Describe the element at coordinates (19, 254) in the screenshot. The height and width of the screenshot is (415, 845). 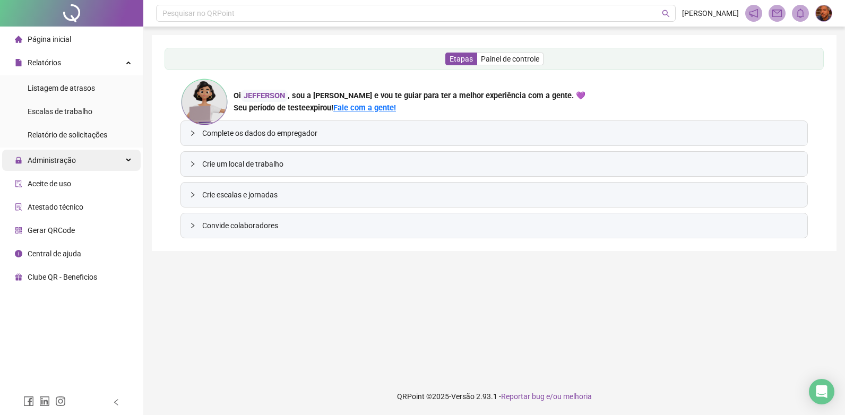
I see `span: info-circle` at that location.